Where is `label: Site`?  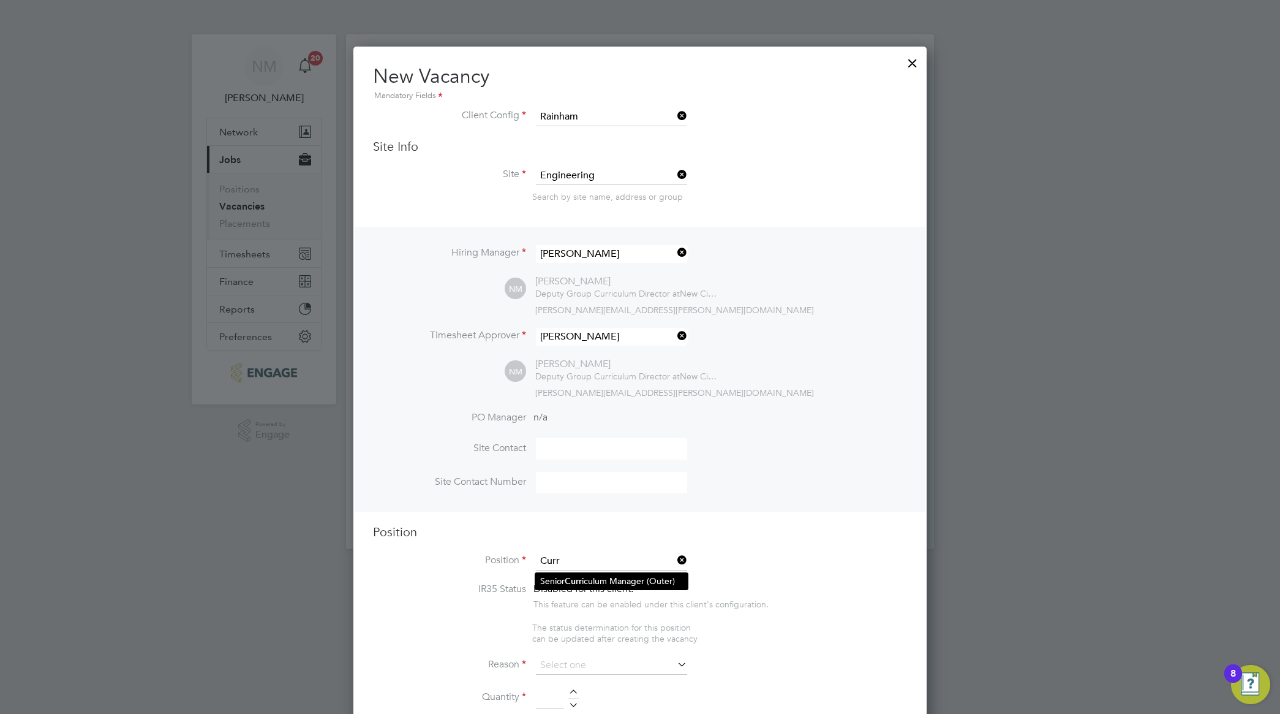 label: Site is located at coordinates (450, 174).